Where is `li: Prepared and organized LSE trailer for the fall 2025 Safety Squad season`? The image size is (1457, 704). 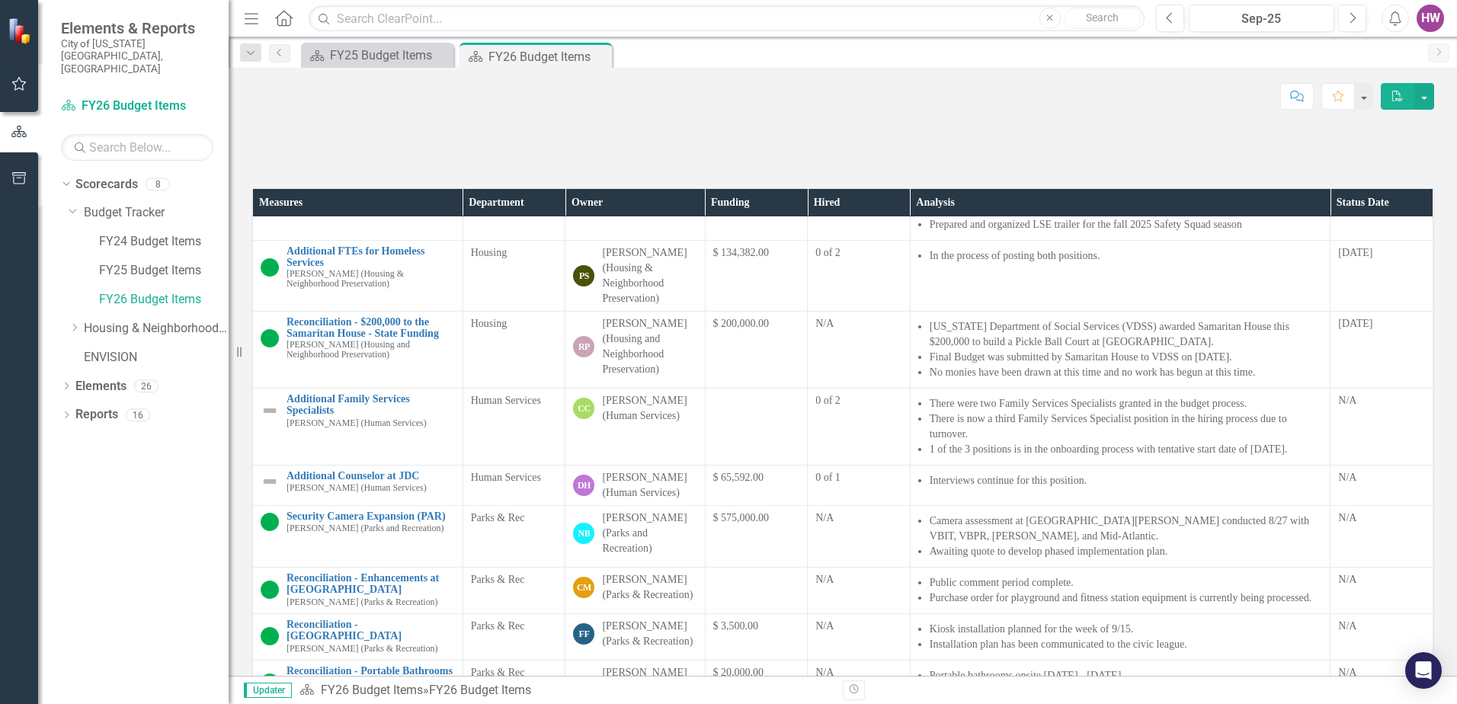
li: Prepared and organized LSE trailer for the fall 2025 Safety Squad season is located at coordinates (1126, 225).